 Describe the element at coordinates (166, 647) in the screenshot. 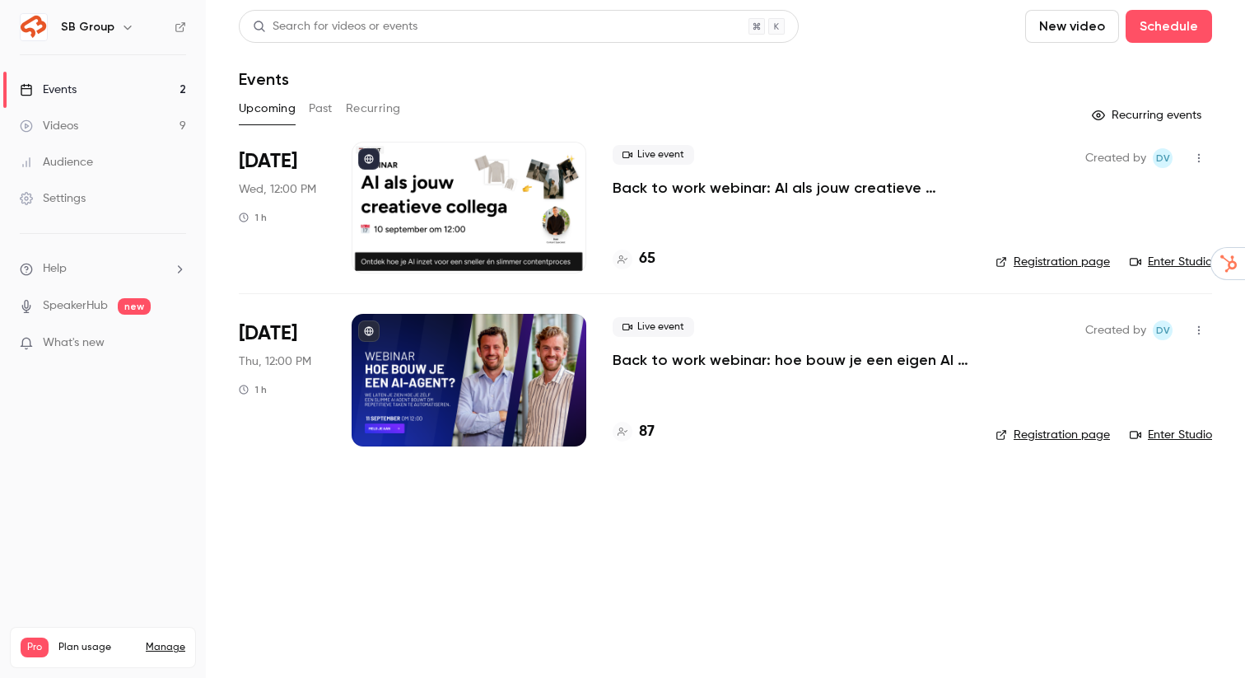

I see `a: Manage` at that location.